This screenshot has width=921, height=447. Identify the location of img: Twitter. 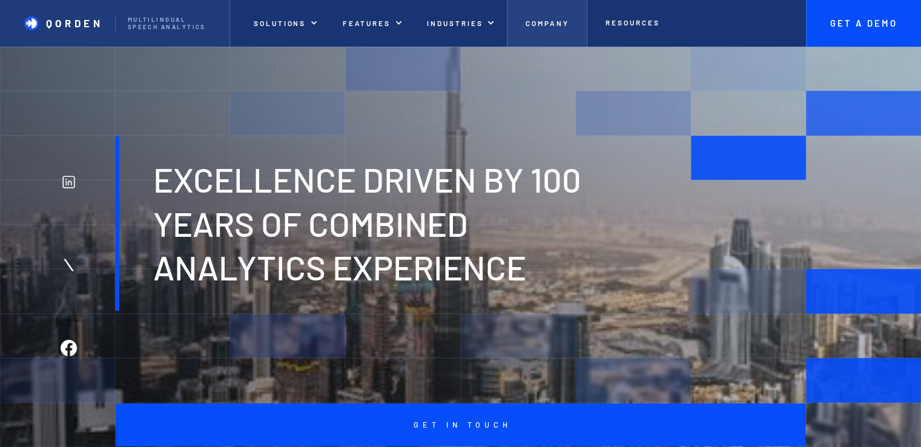
(68, 265).